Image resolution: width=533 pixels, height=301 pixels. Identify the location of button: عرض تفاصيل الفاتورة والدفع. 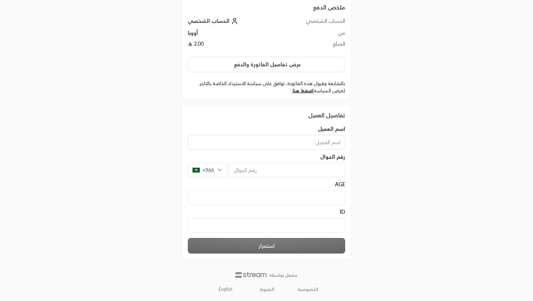
(267, 65).